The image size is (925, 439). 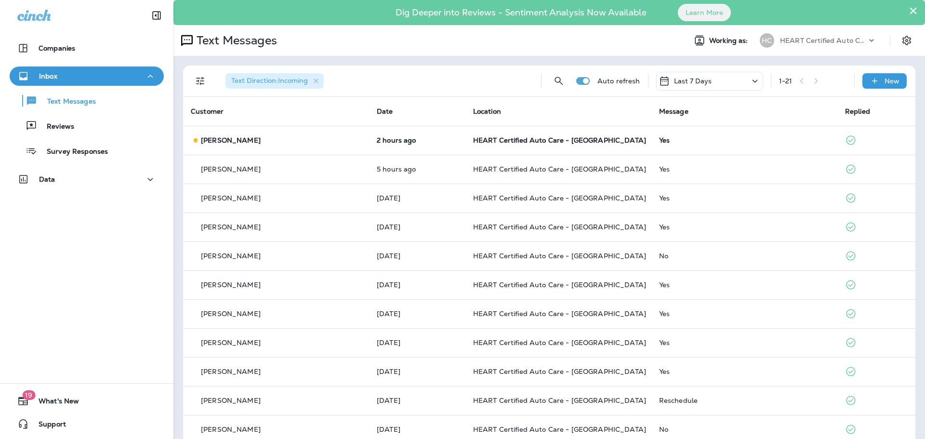 What do you see at coordinates (157, 15) in the screenshot?
I see `button: Collapse Sidebar` at bounding box center [157, 15].